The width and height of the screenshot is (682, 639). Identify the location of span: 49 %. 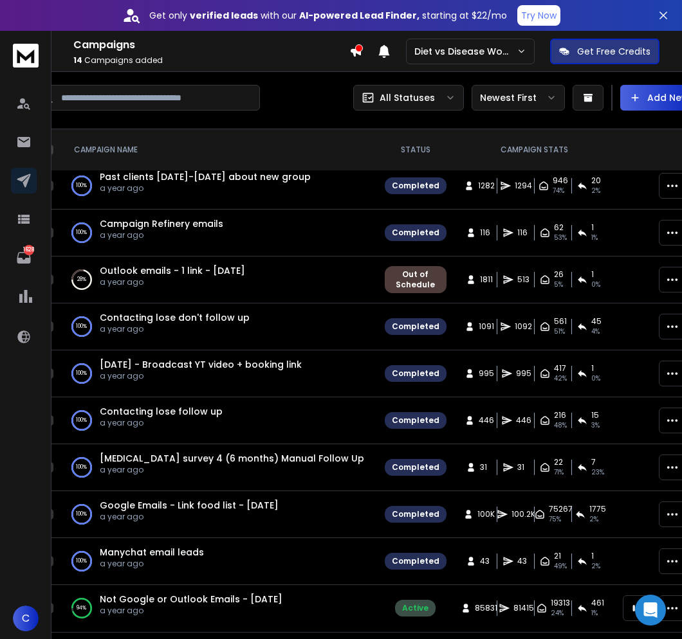
(560, 567).